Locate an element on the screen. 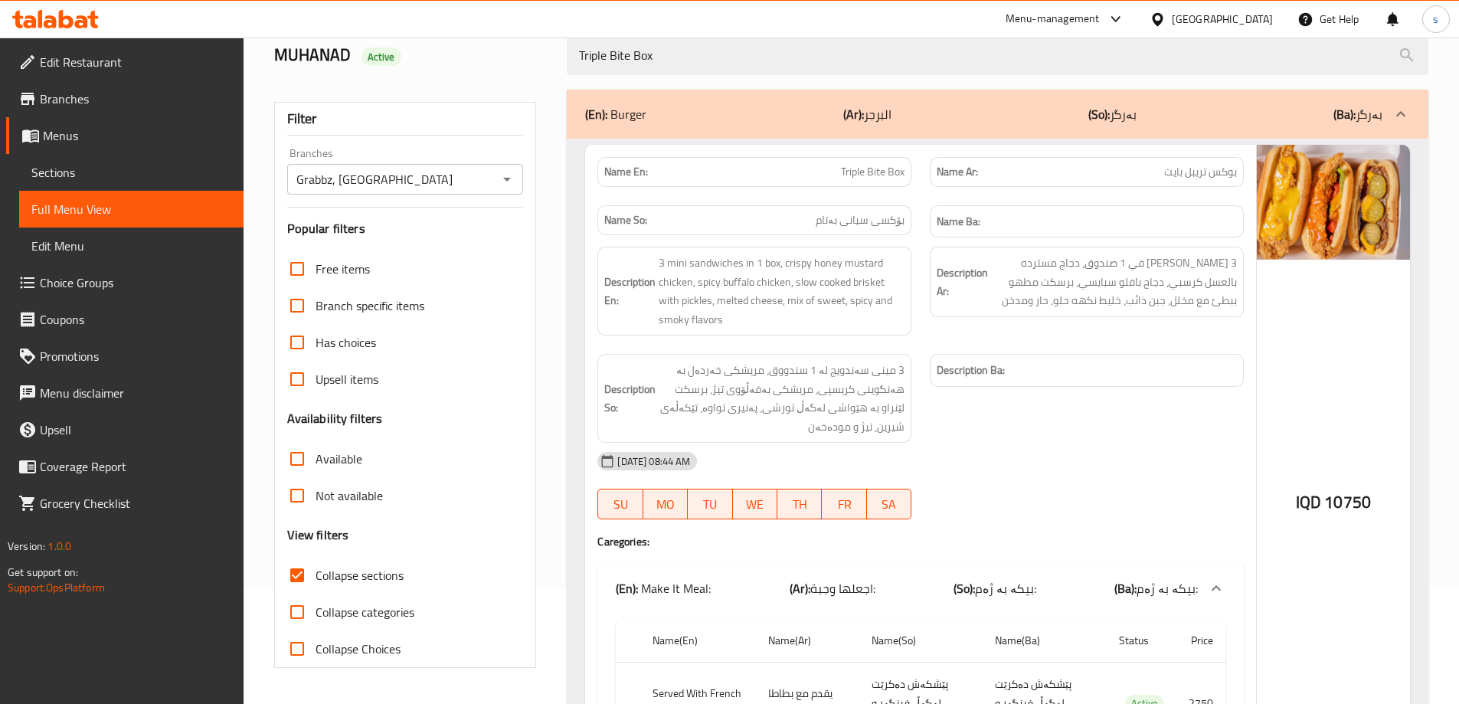  span: WE is located at coordinates (755, 504).